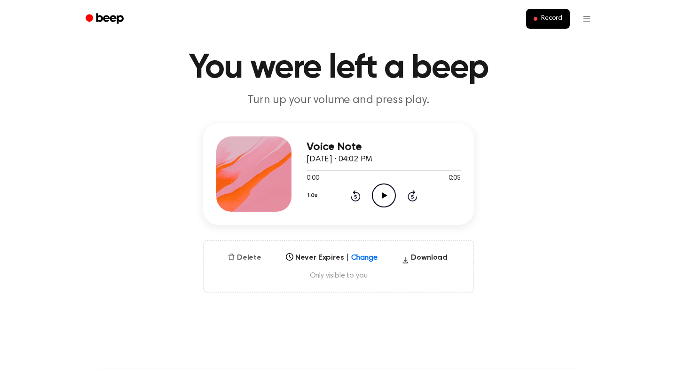 The width and height of the screenshot is (677, 382). Describe the element at coordinates (455, 178) in the screenshot. I see `span: 0:05` at that location.